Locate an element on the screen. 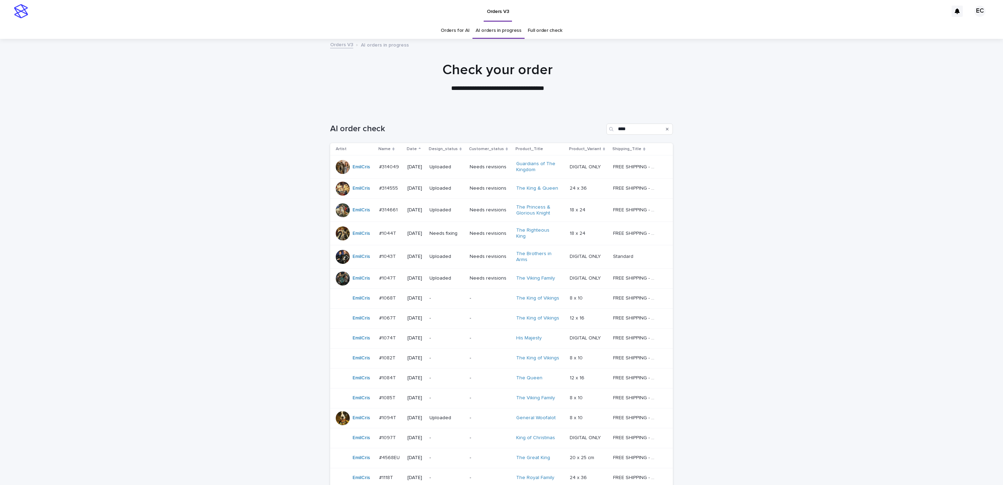 The width and height of the screenshot is (1003, 485). h1: AI order check is located at coordinates (467, 129).